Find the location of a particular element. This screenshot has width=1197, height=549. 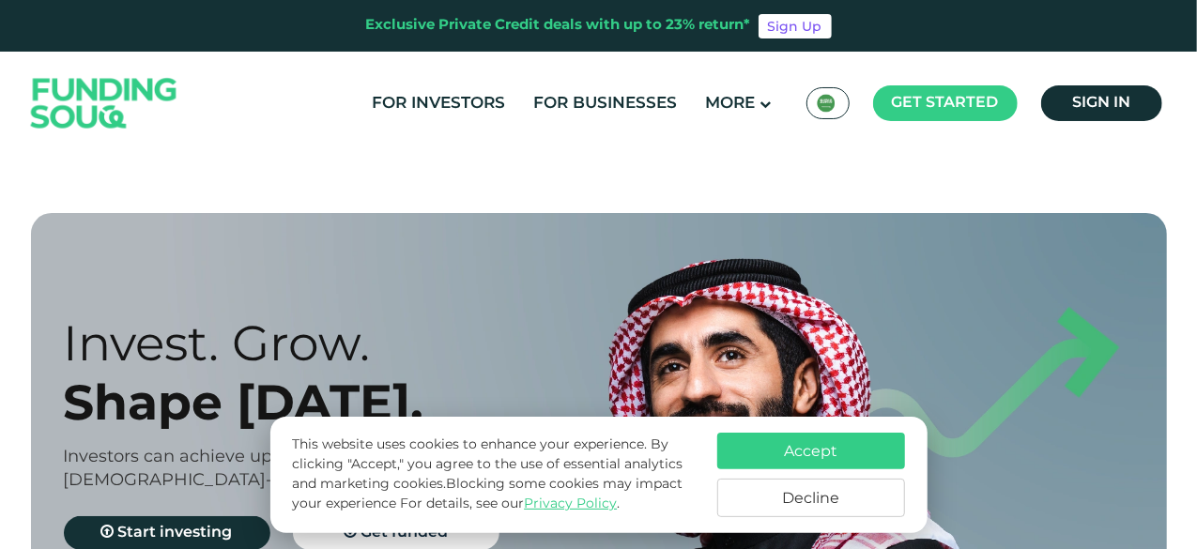

span: Investors can achieve up to is located at coordinates (179, 457).